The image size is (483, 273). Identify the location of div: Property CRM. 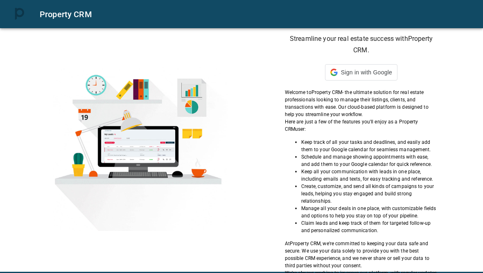
(256, 14).